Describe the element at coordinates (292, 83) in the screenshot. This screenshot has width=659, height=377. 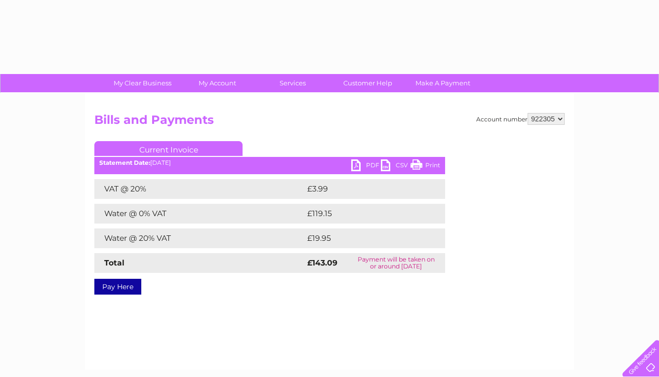
I see `a: Services` at that location.